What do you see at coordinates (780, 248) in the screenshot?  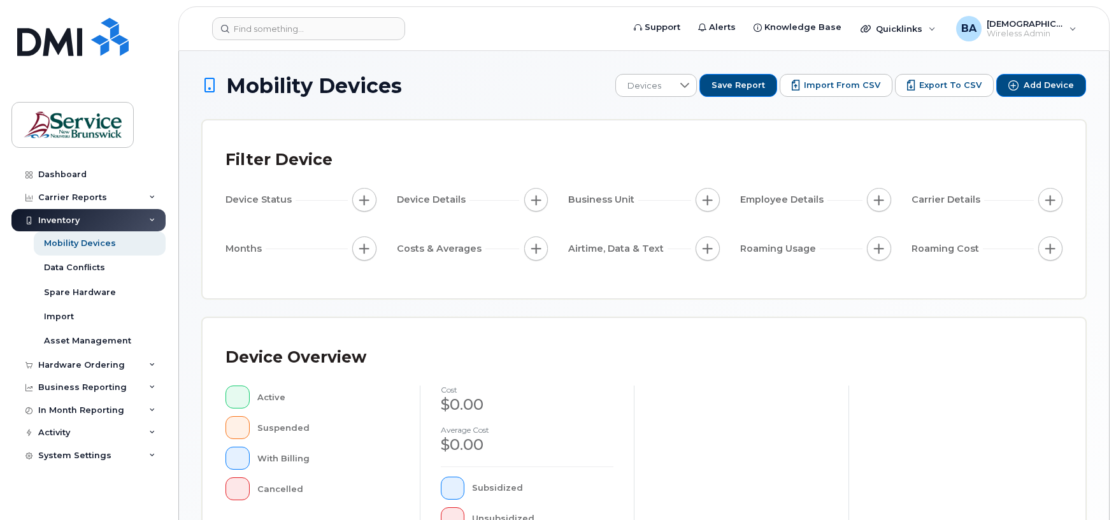 I see `span: Roaming Usage` at bounding box center [780, 248].